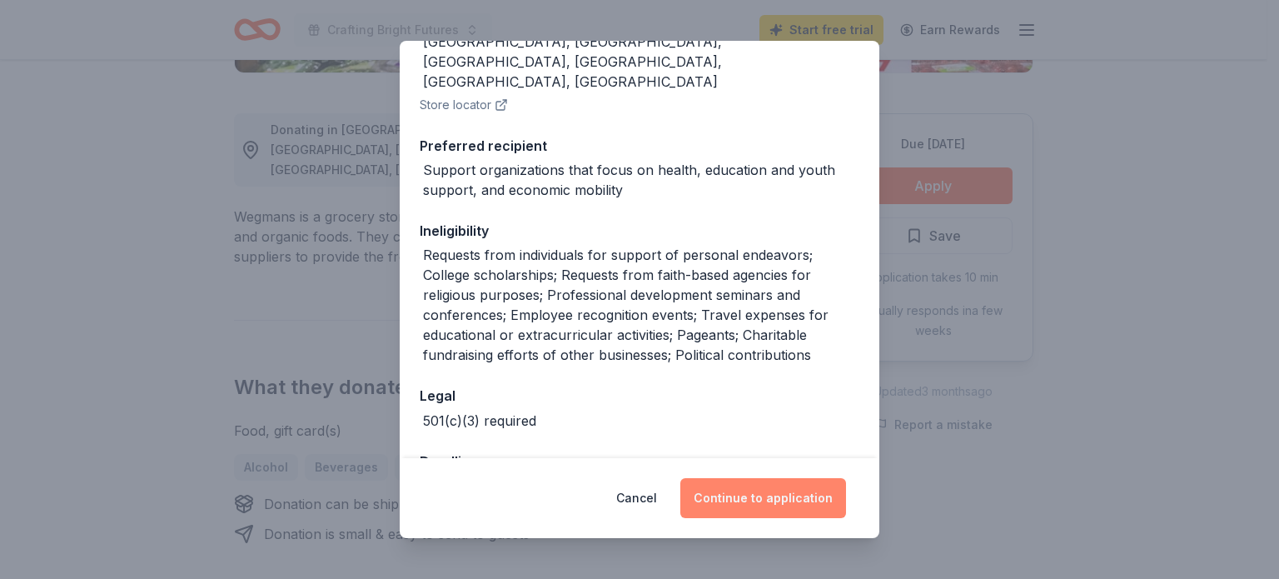 This screenshot has height=579, width=1279. What do you see at coordinates (480, 421) in the screenshot?
I see `div: 501(c)(3) required` at bounding box center [480, 421].